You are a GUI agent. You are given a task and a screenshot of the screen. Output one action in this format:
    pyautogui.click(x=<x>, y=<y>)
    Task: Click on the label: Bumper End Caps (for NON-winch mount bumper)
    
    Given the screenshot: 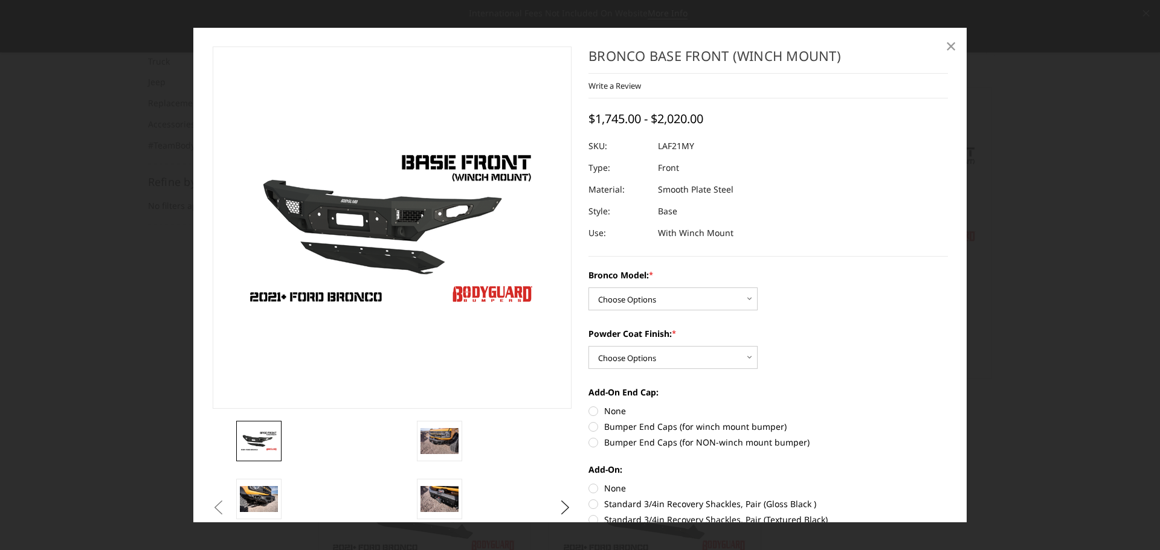 What is the action you would take?
    pyautogui.click(x=768, y=442)
    